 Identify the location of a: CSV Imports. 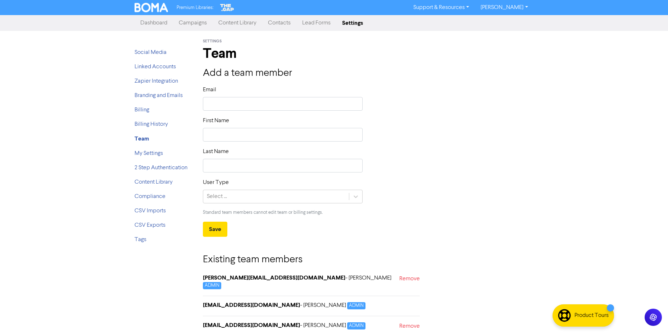
(150, 211).